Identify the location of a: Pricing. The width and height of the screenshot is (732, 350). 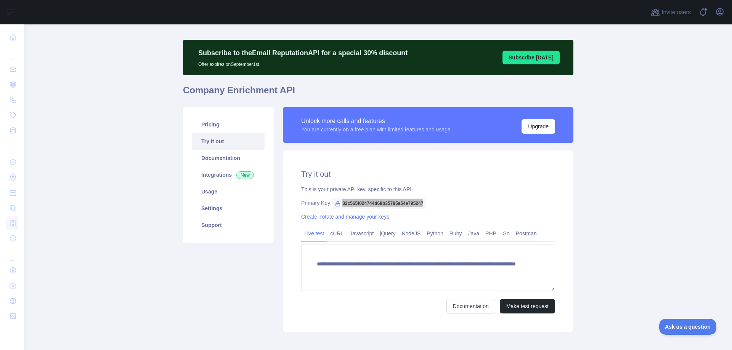
(228, 125).